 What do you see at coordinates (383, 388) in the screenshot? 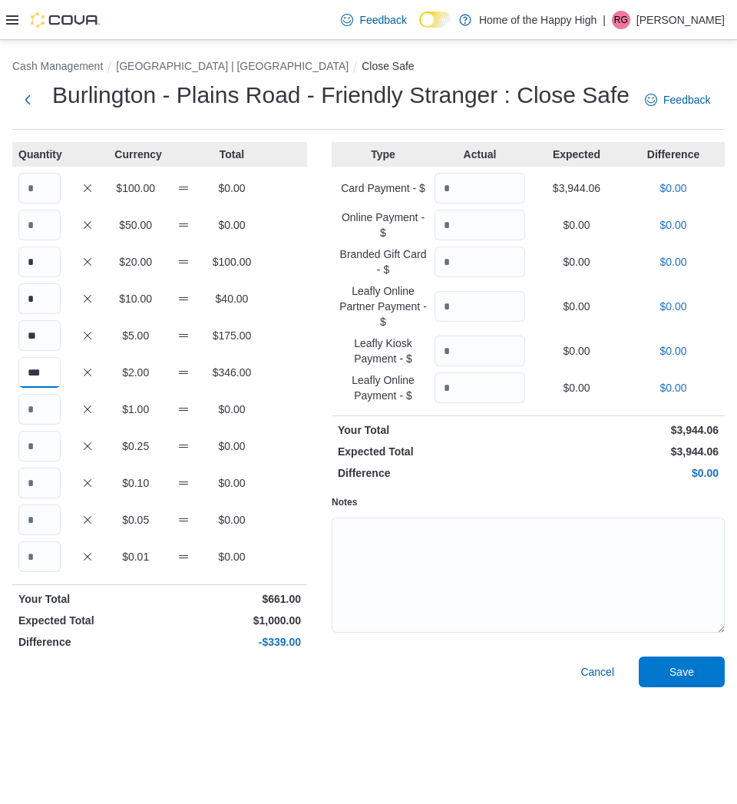
I see `p: Leafly Online Payment - $` at bounding box center [383, 388].